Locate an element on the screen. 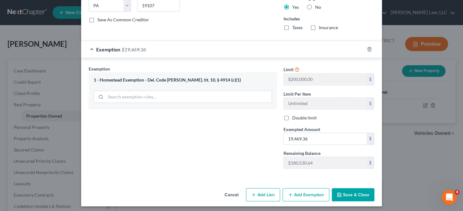 The height and width of the screenshot is (211, 463). span: Limit is located at coordinates (288, 69).